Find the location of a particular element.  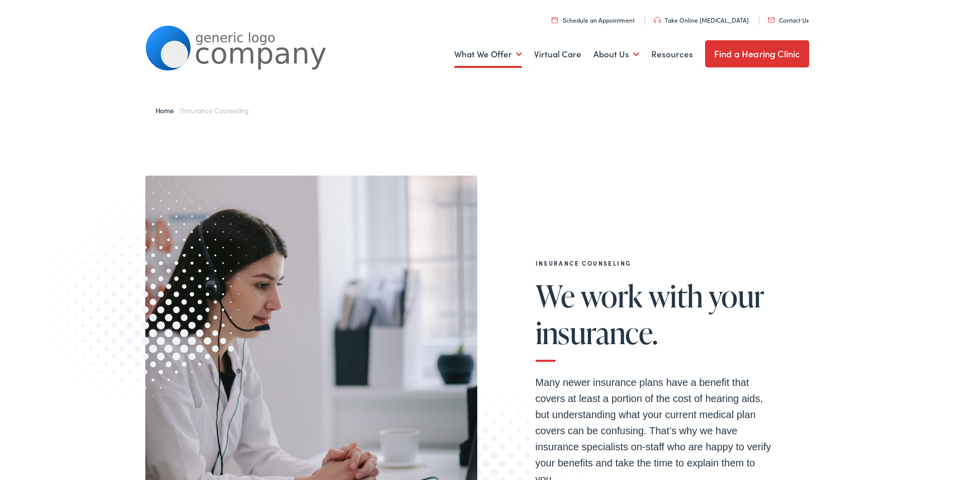

span: work is located at coordinates (611, 296).